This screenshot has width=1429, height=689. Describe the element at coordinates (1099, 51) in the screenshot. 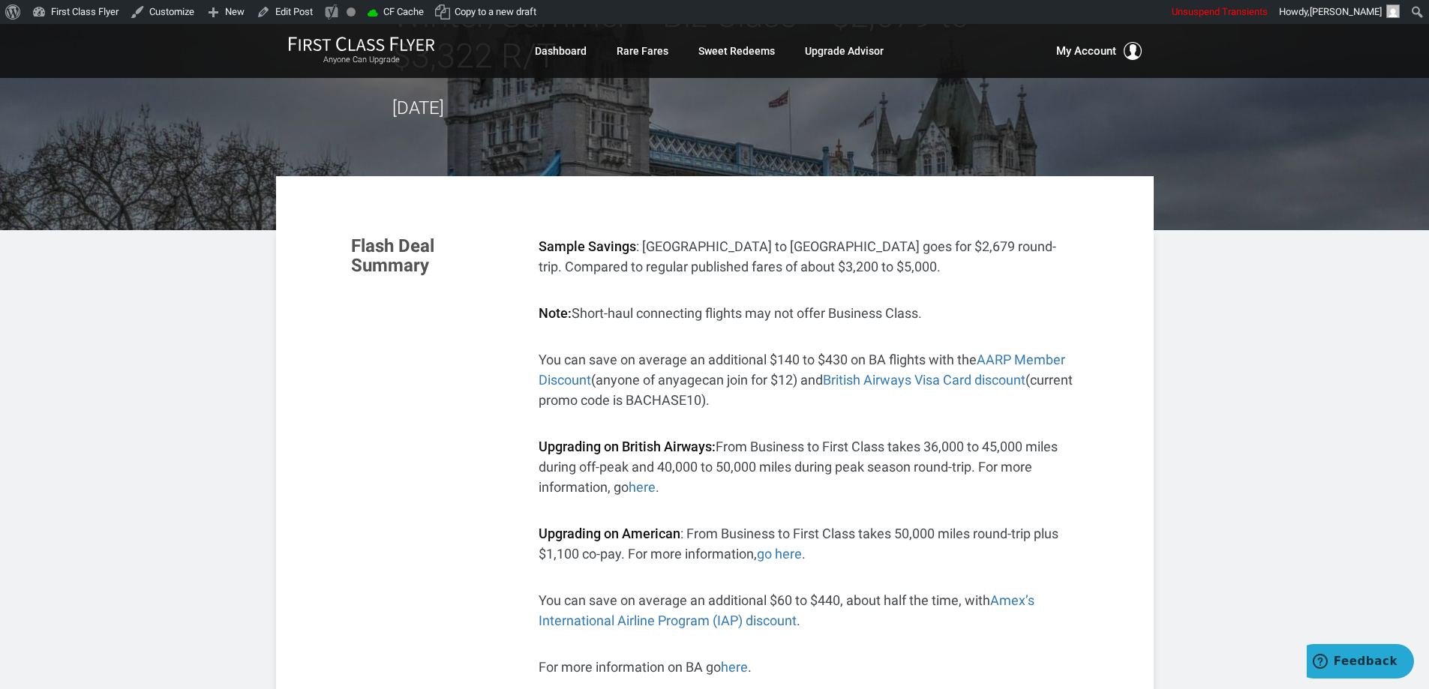

I see `button: My Account` at that location.